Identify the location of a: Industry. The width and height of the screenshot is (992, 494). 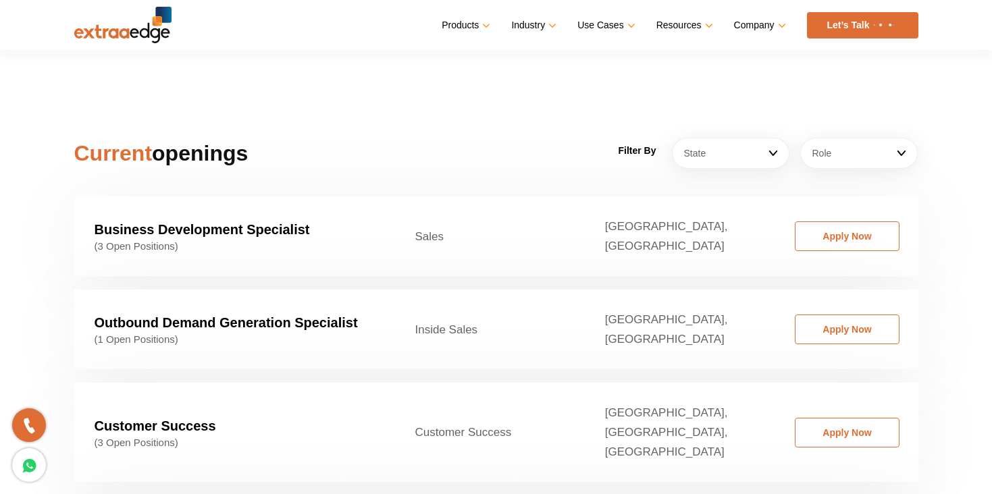
(532, 25).